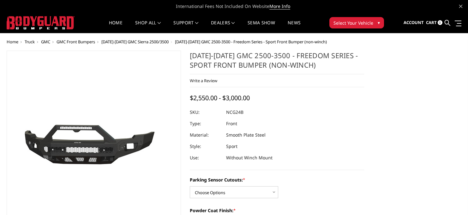 Image resolution: width=468 pixels, height=215 pixels. Describe the element at coordinates (203, 80) in the screenshot. I see `a: Write a Review` at that location.